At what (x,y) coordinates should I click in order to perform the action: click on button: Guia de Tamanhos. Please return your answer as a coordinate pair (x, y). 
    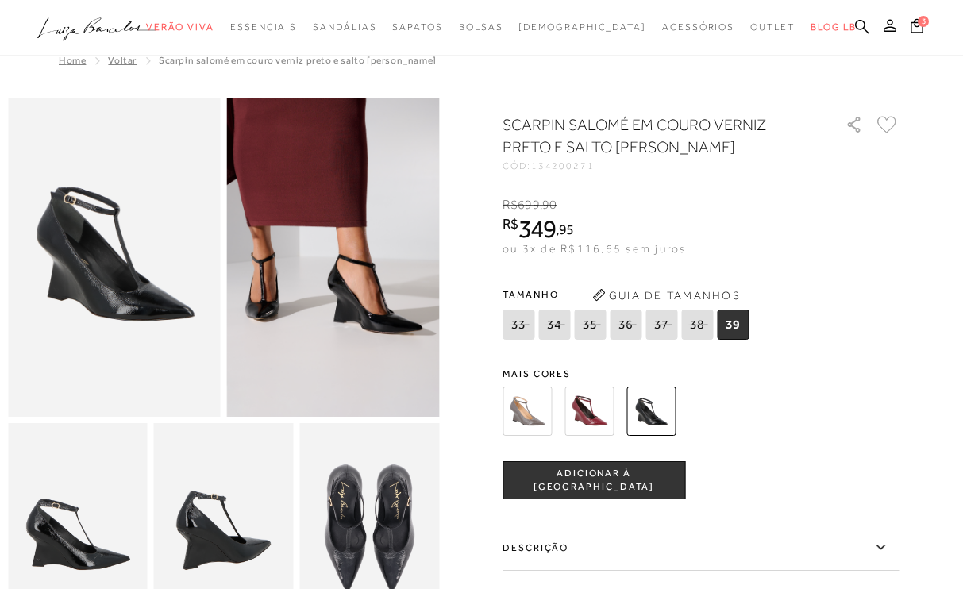
    Looking at the image, I should click on (666, 295).